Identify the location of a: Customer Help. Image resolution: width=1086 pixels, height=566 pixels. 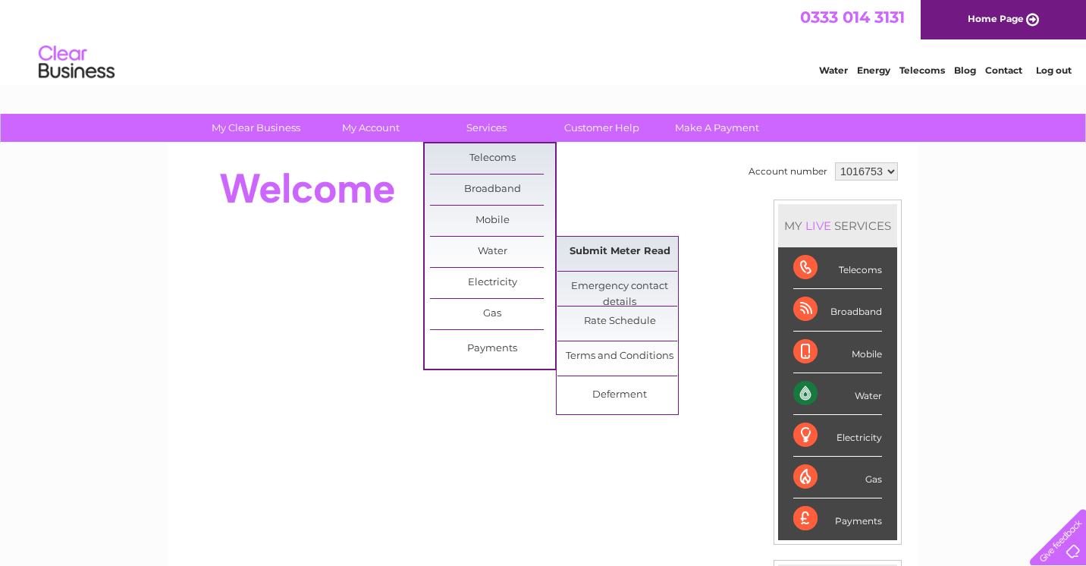
(602, 127).